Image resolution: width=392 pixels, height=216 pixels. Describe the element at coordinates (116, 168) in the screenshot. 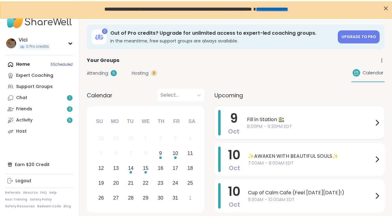

I see `div: Choose Monday, October 13th, 2025` at that location.